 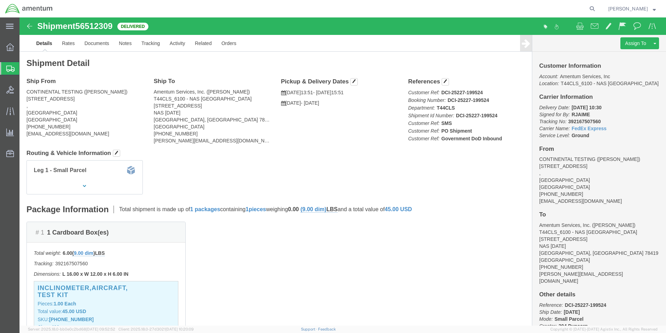 I want to click on a: Support, so click(x=310, y=329).